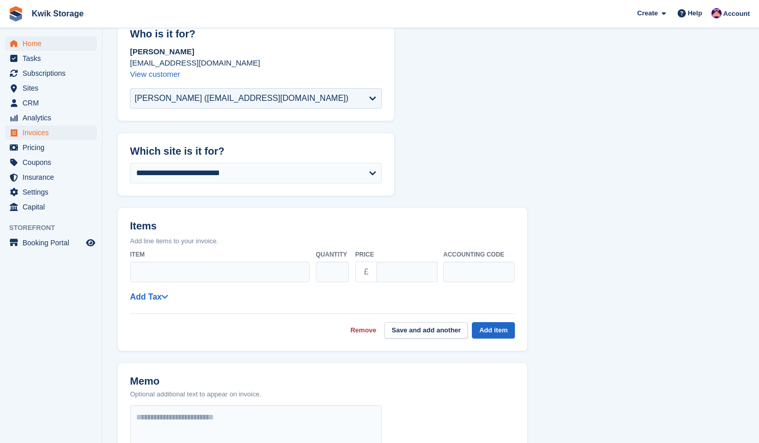 Image resolution: width=759 pixels, height=443 pixels. I want to click on h2: Items, so click(322, 227).